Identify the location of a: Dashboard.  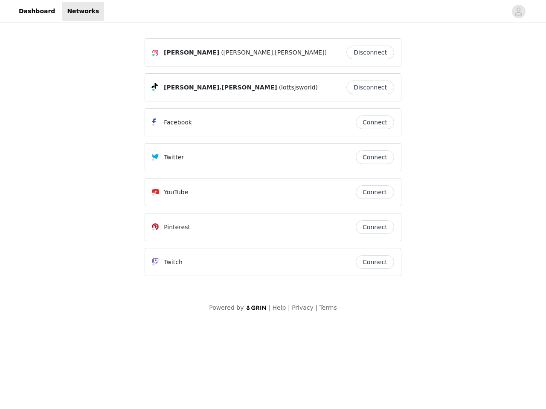
(37, 11).